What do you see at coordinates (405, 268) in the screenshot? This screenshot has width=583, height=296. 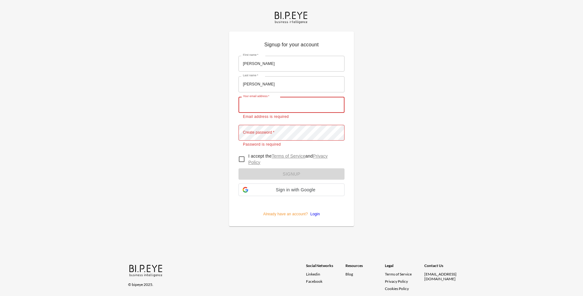 I see `div: Legal` at bounding box center [405, 268].